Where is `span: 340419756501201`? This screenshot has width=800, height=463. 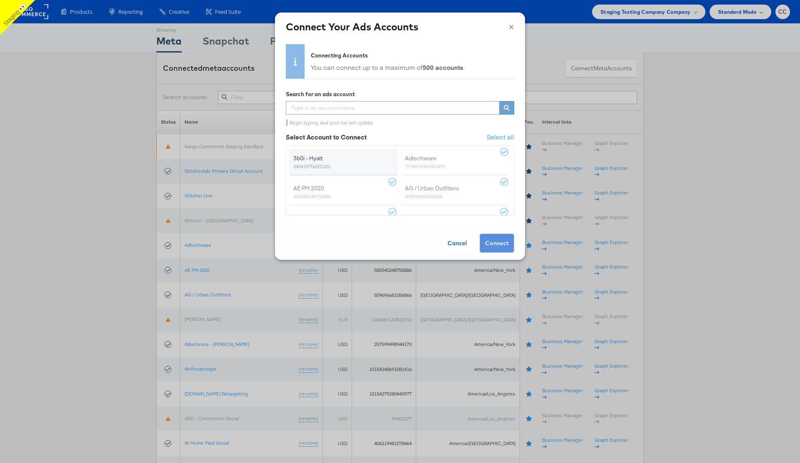 span: 340419756501201 is located at coordinates (312, 167).